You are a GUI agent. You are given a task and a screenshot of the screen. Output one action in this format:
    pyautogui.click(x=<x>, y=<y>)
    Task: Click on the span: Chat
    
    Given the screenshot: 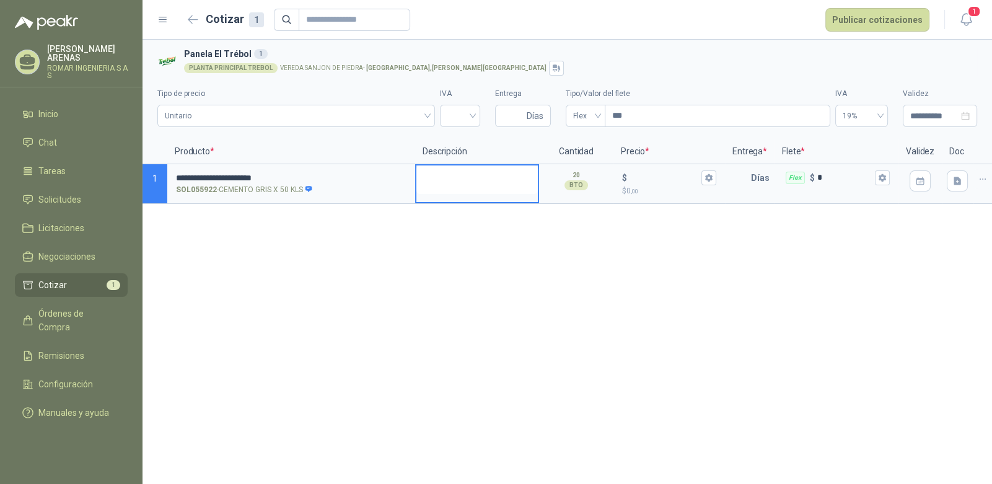 What is the action you would take?
    pyautogui.click(x=48, y=142)
    